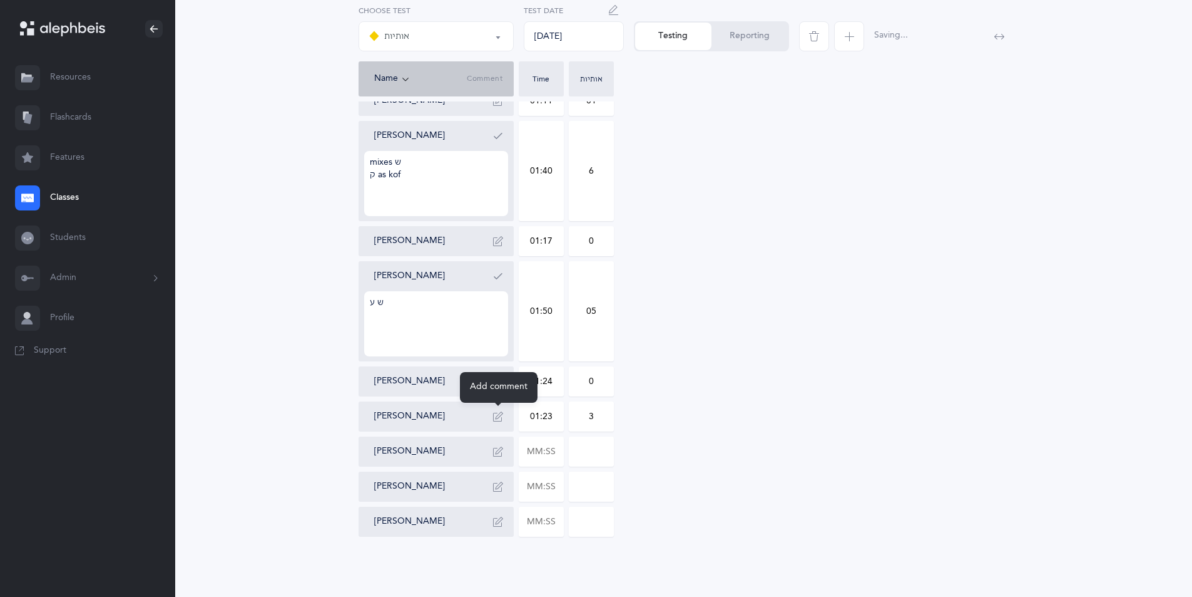  Describe the element at coordinates (541, 79) in the screenshot. I see `div: Time` at that location.